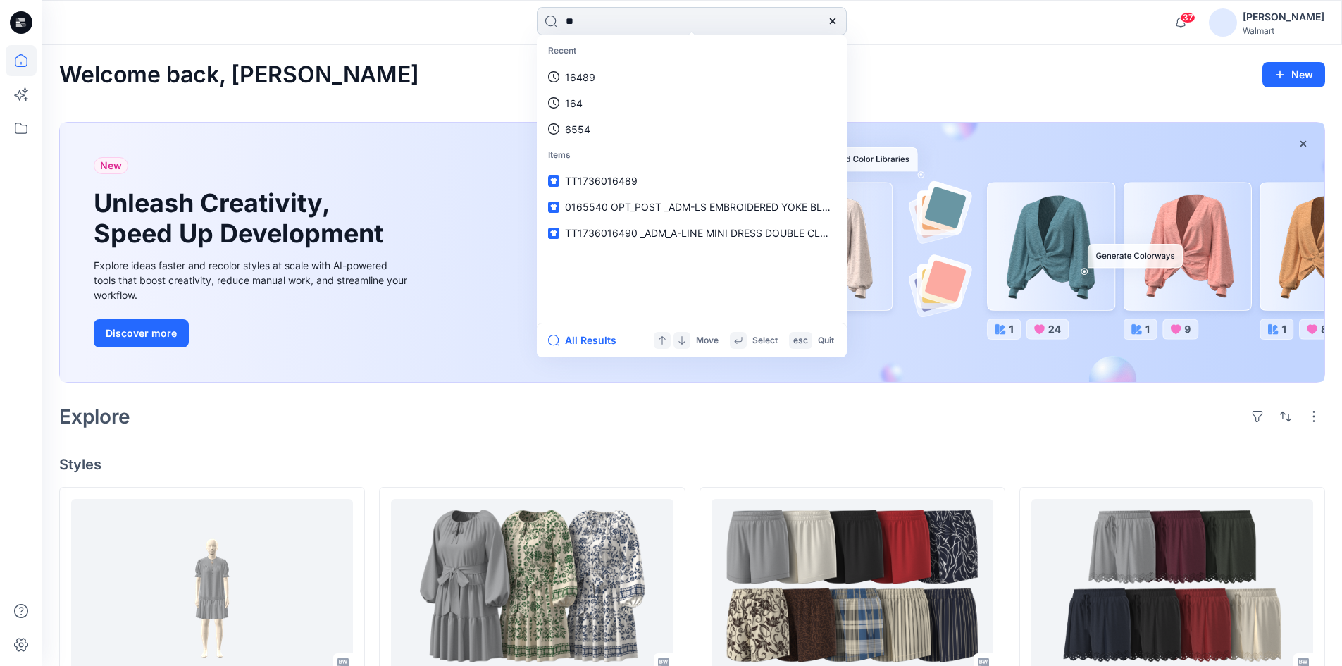  What do you see at coordinates (692, 180) in the screenshot?
I see `a: TT1736016489` at bounding box center [692, 180].